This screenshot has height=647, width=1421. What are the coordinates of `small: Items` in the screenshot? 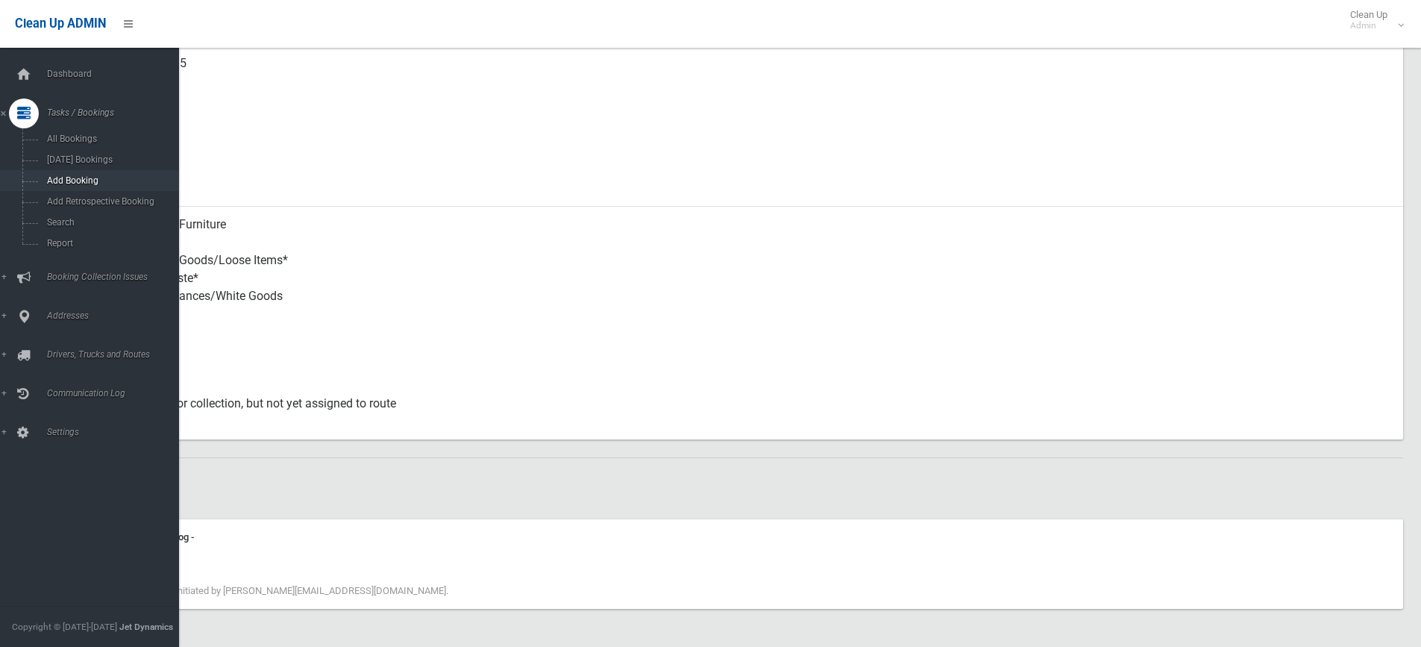 It's located at (755, 314).